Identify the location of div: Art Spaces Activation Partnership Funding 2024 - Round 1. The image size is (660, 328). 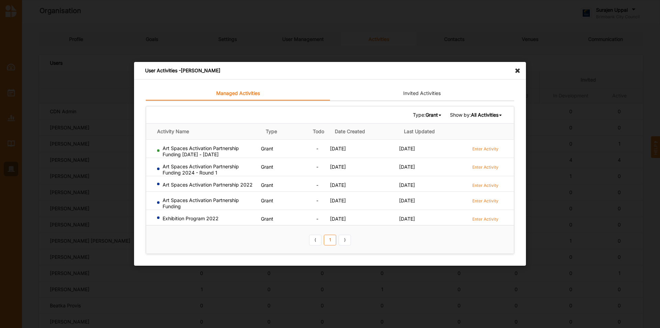
(208, 170).